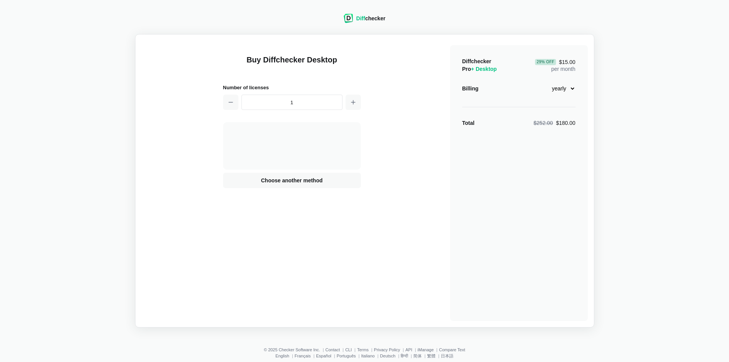  What do you see at coordinates (333, 349) in the screenshot?
I see `a: Contact` at bounding box center [333, 349].